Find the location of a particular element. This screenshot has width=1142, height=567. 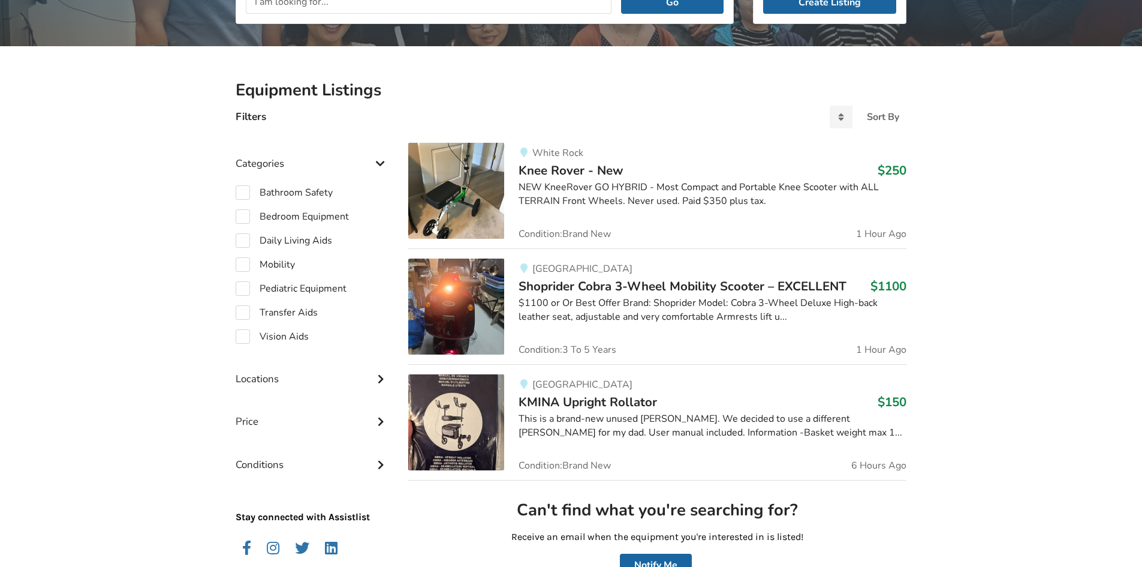

h2: Equipment Listings is located at coordinates (571, 90).